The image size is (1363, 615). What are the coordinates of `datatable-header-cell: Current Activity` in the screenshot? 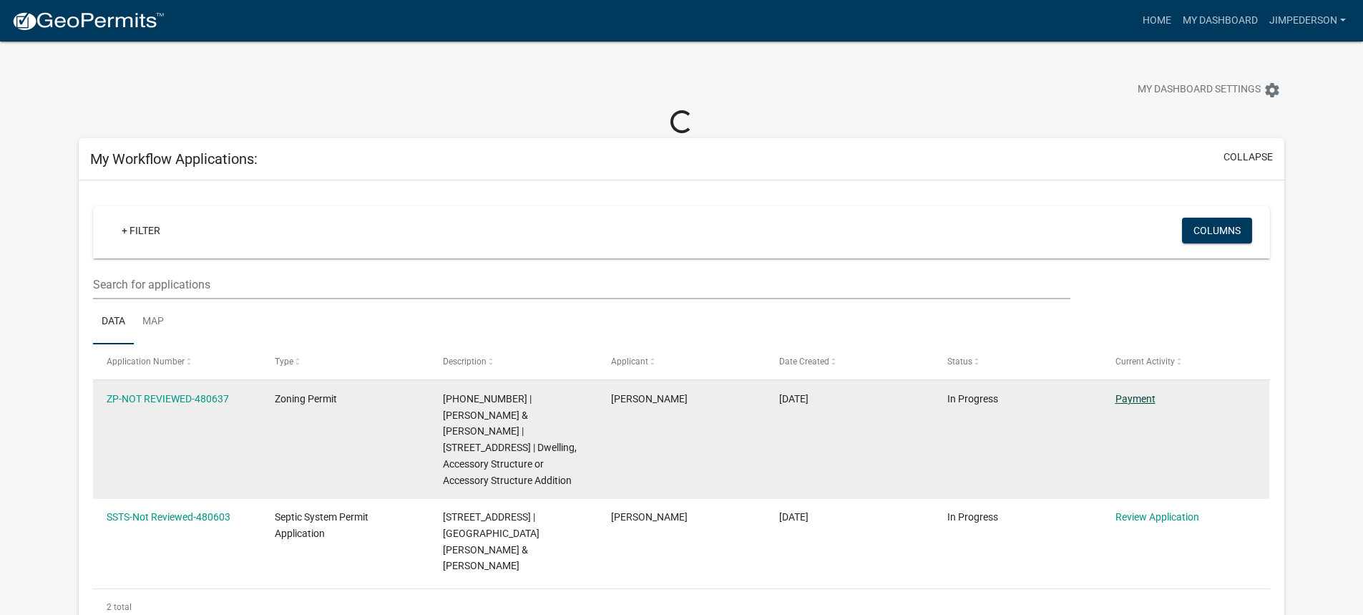 It's located at (1185, 361).